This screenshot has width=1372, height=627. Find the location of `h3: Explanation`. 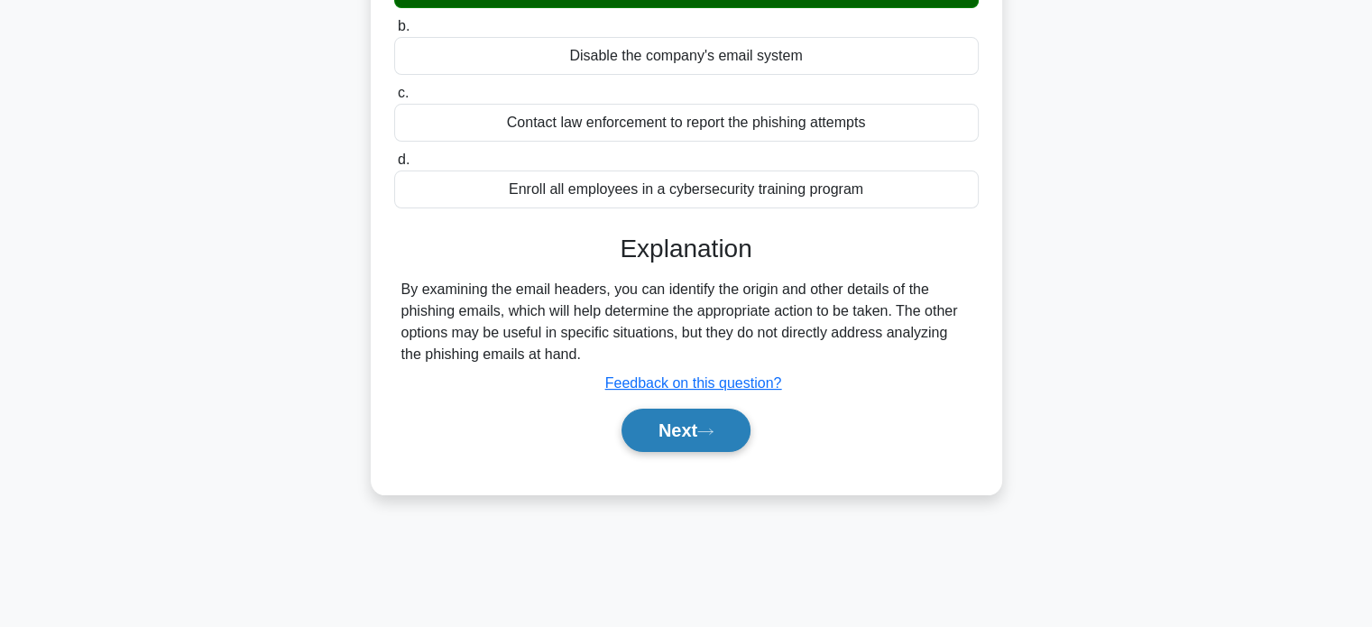

h3: Explanation is located at coordinates (687, 249).